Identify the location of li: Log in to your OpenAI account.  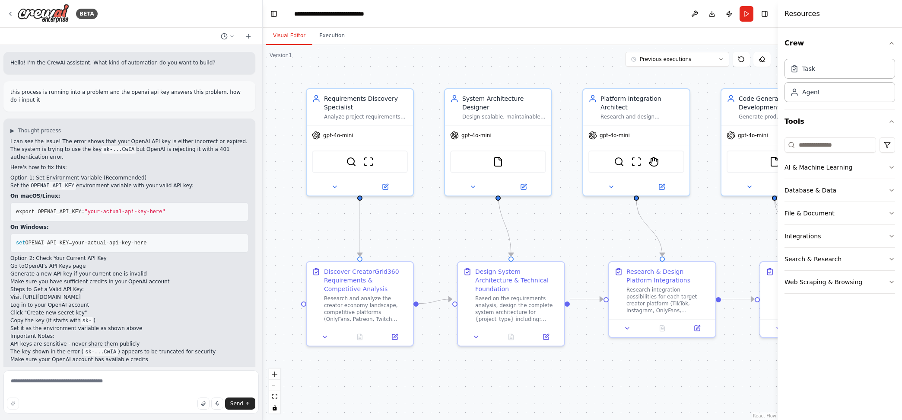
(129, 305).